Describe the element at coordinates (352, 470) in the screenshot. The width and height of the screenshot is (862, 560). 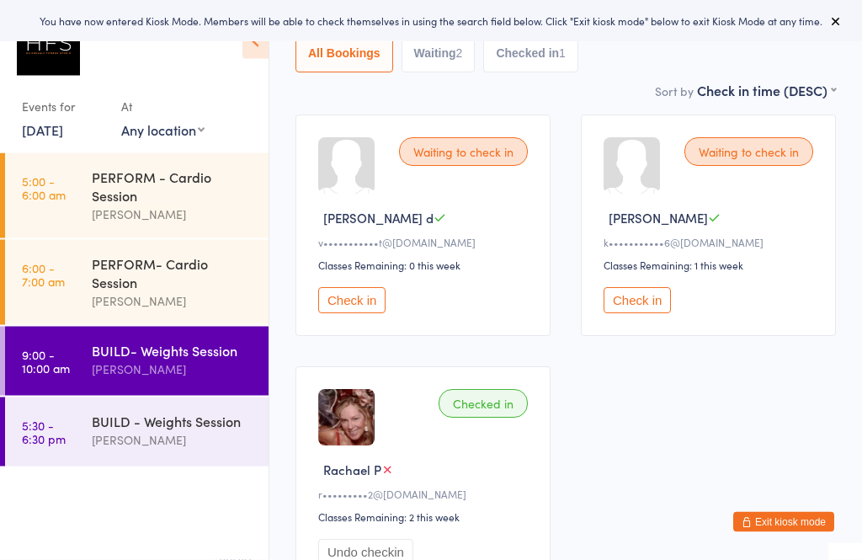
I see `span: Rachael P` at that location.